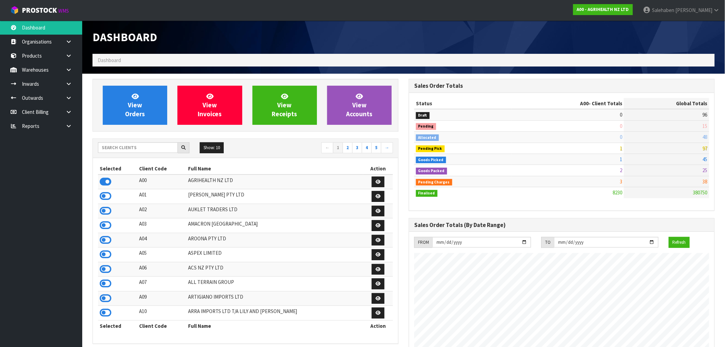  Describe the element at coordinates (275, 181) in the screenshot. I see `td: AGRIHEALTH NZ LTD` at that location.